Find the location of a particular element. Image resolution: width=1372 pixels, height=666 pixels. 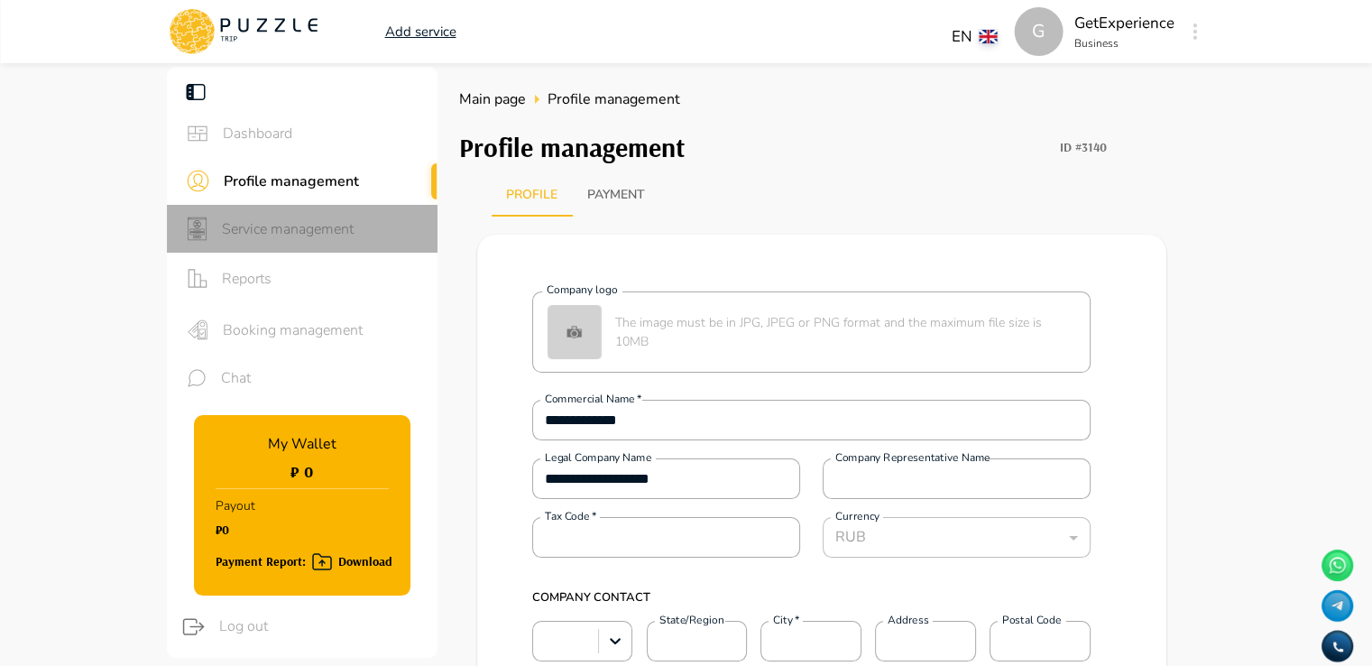

label: Tax Code is located at coordinates (570, 516).